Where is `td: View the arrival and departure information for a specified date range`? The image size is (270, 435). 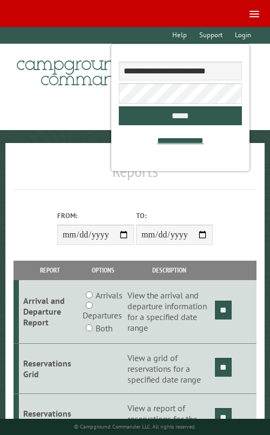
td: View the arrival and departure information for a specified date range is located at coordinates (169, 311).